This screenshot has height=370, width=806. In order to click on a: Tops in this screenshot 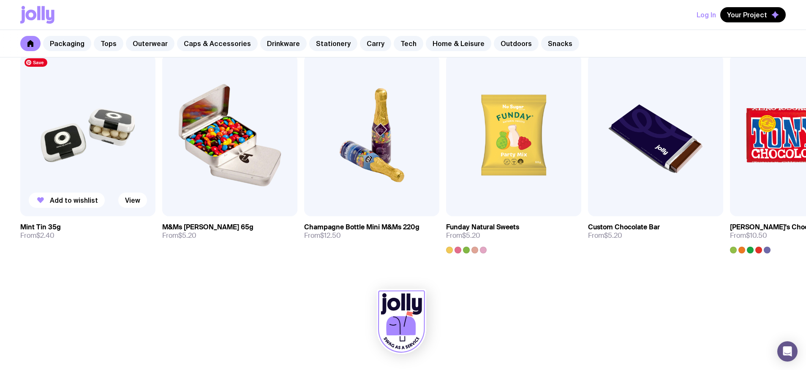, I will do `click(109, 44)`.